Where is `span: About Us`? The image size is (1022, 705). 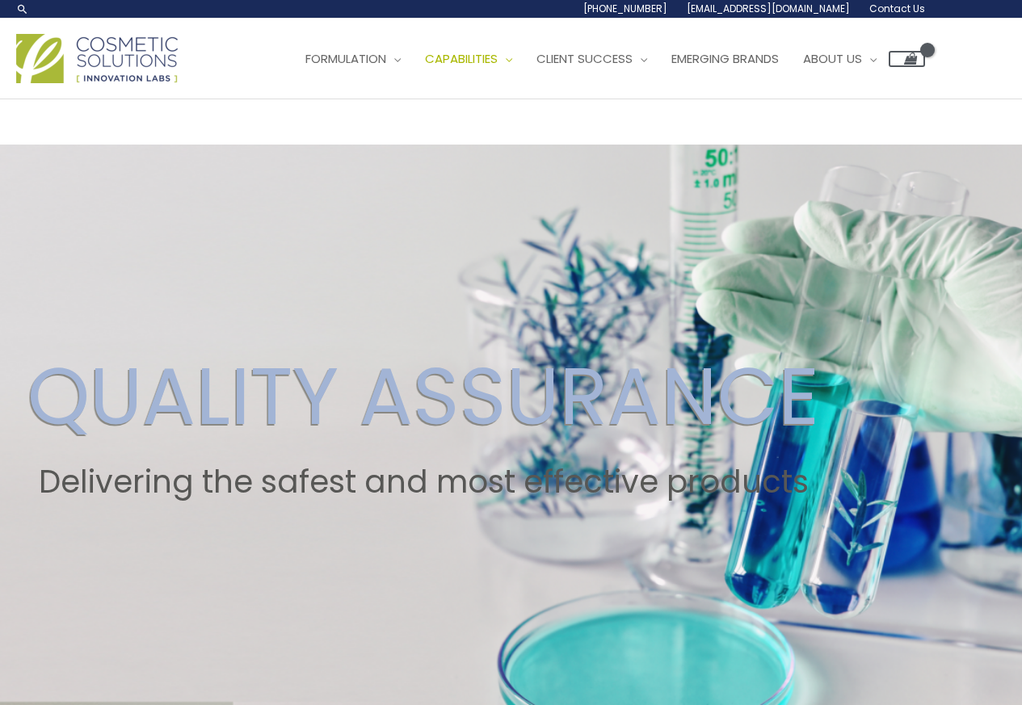 span: About Us is located at coordinates (832, 58).